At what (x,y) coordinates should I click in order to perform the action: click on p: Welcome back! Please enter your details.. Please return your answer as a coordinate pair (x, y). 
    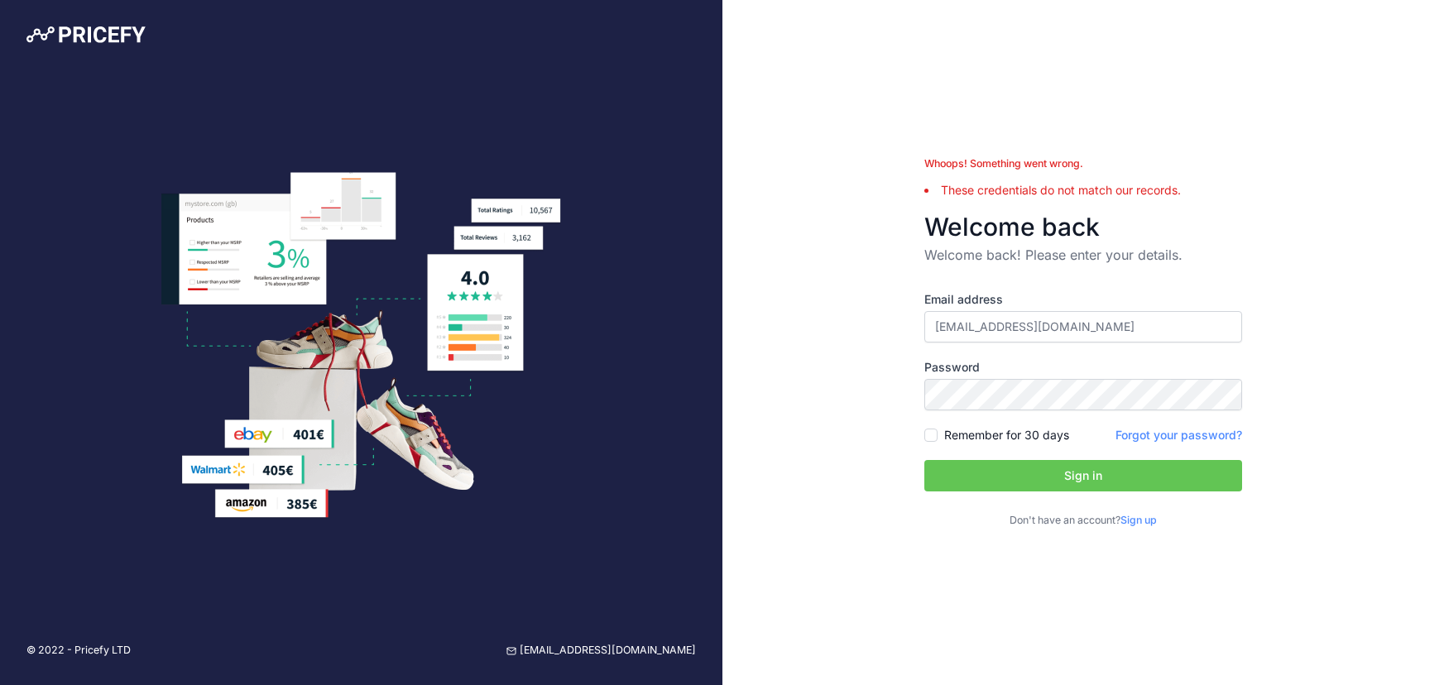
    Looking at the image, I should click on (1083, 255).